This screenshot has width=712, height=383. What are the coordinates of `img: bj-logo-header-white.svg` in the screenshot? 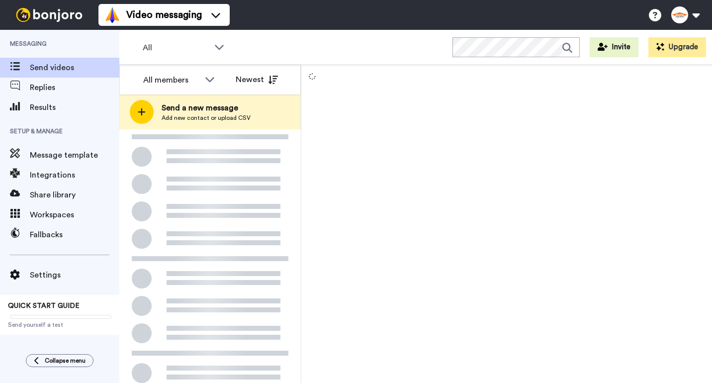 It's located at (49, 15).